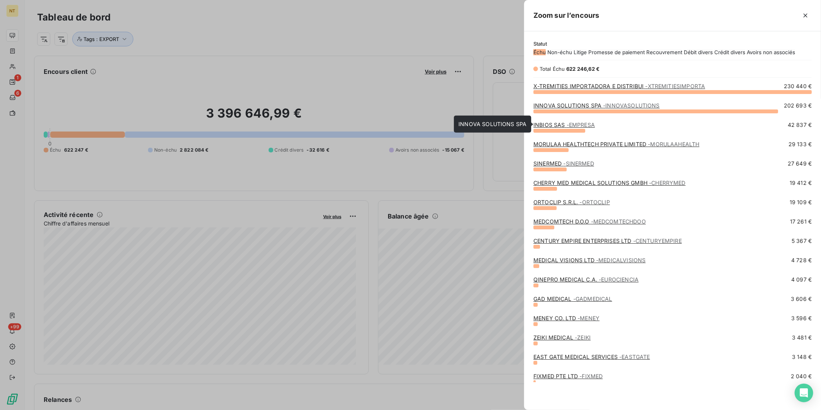  Describe the element at coordinates (566, 15) in the screenshot. I see `h5: Zoom sur l’encours` at that location.